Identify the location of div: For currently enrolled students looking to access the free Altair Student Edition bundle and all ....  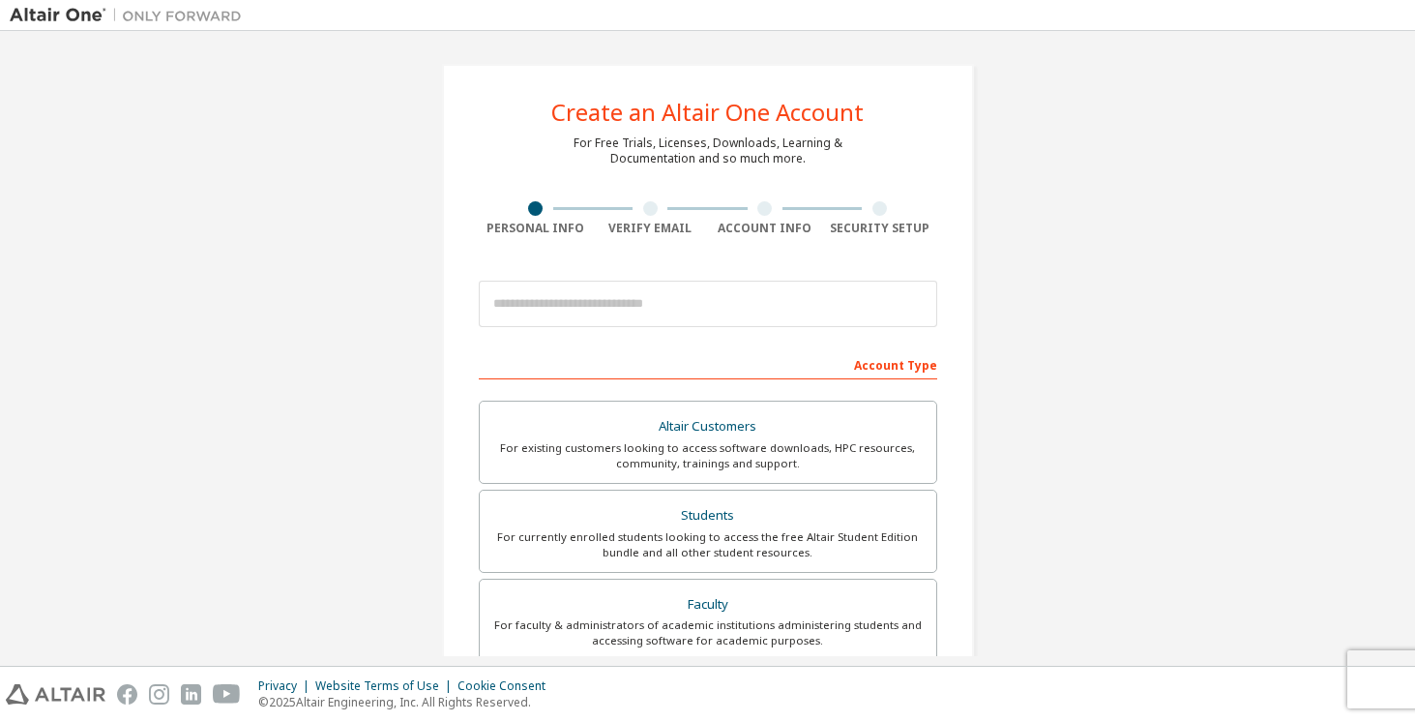
(708, 545).